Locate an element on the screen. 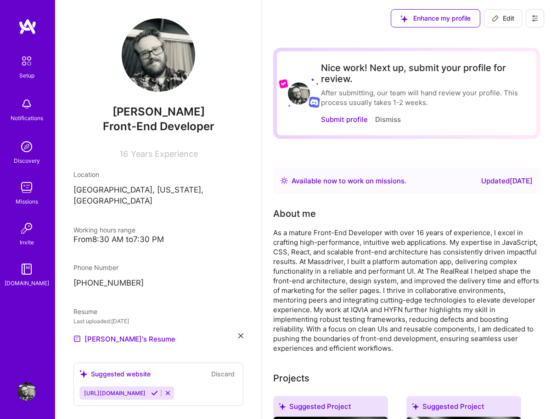 The width and height of the screenshot is (551, 419). span: Years Experience is located at coordinates (164, 154).